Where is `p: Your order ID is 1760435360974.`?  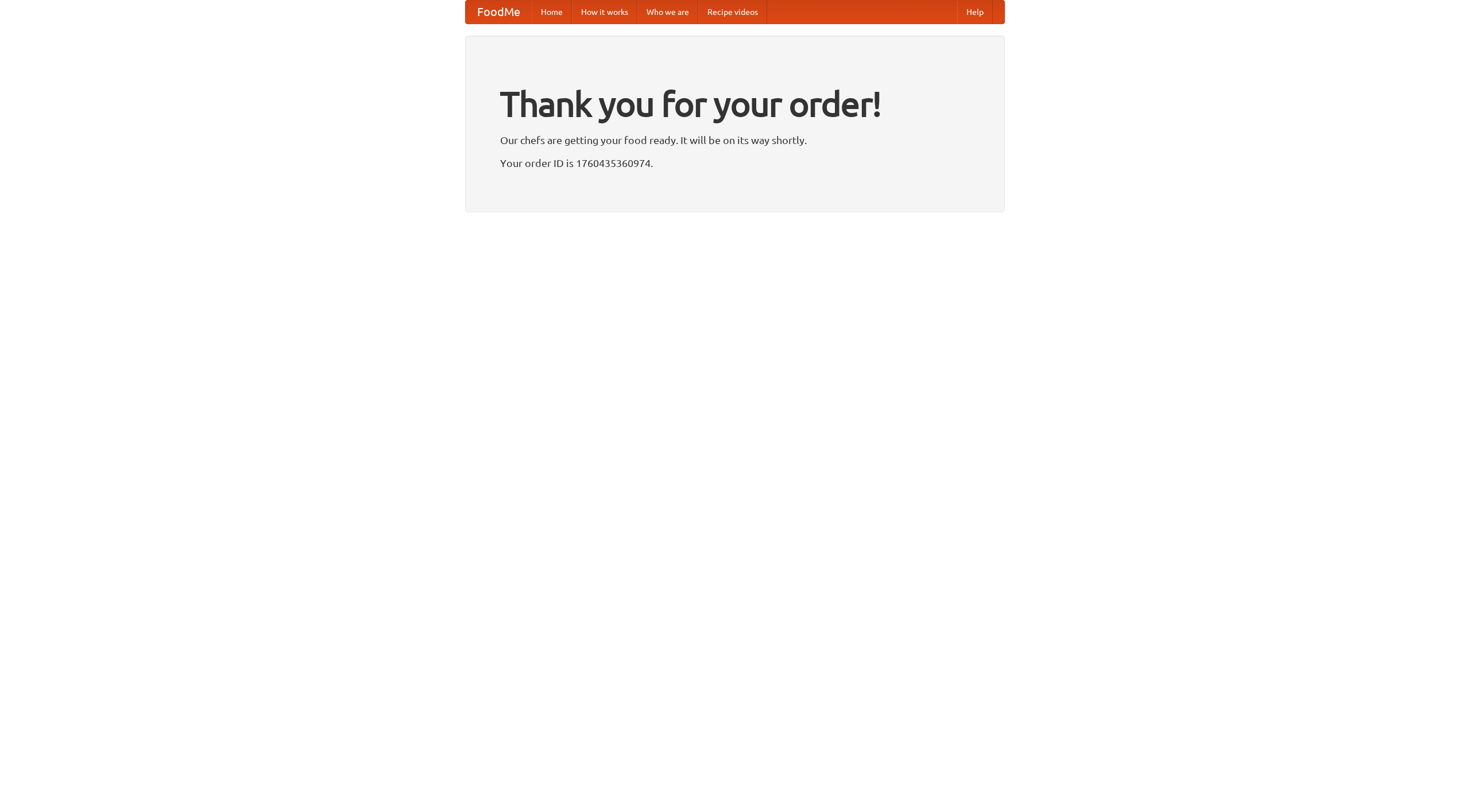 p: Your order ID is 1760435360974. is located at coordinates (735, 163).